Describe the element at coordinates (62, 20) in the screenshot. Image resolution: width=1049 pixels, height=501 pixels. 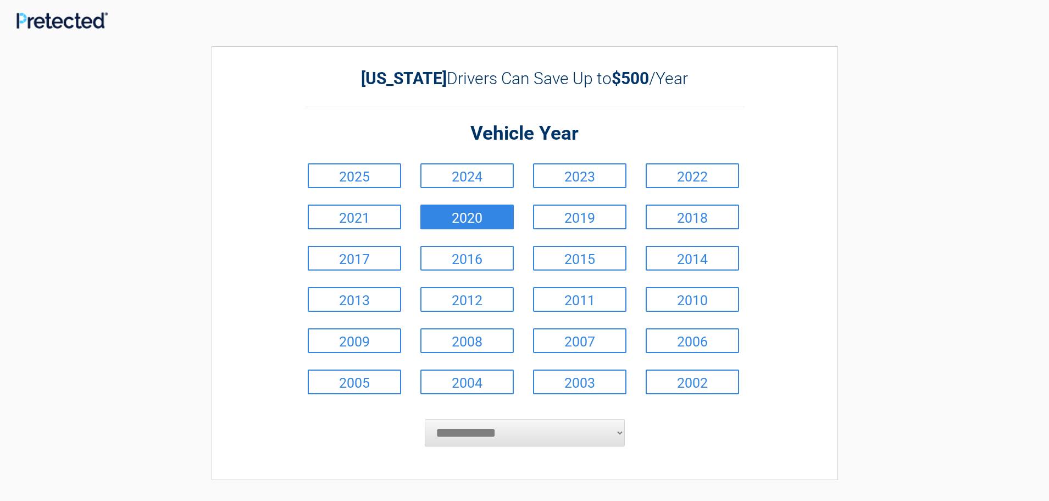
I see `img: Main Logo` at that location.